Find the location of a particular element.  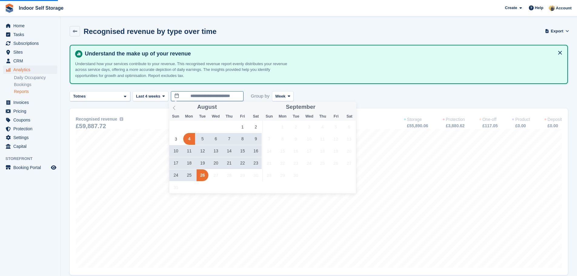

img: Jo Moon is located at coordinates (552, 8).